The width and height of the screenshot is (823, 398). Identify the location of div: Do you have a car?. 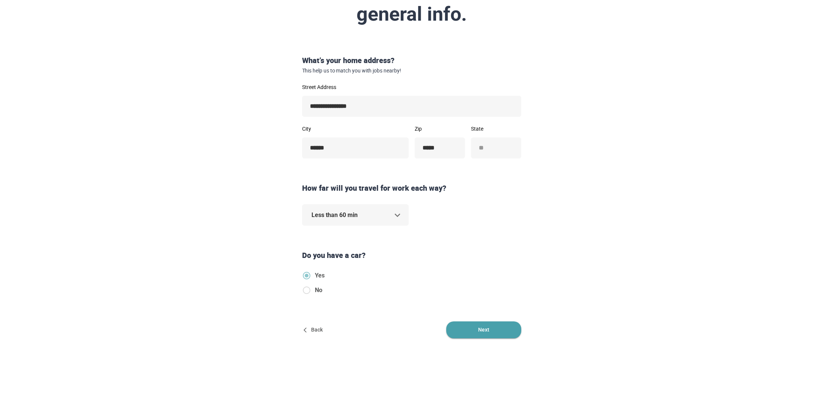
(412, 255).